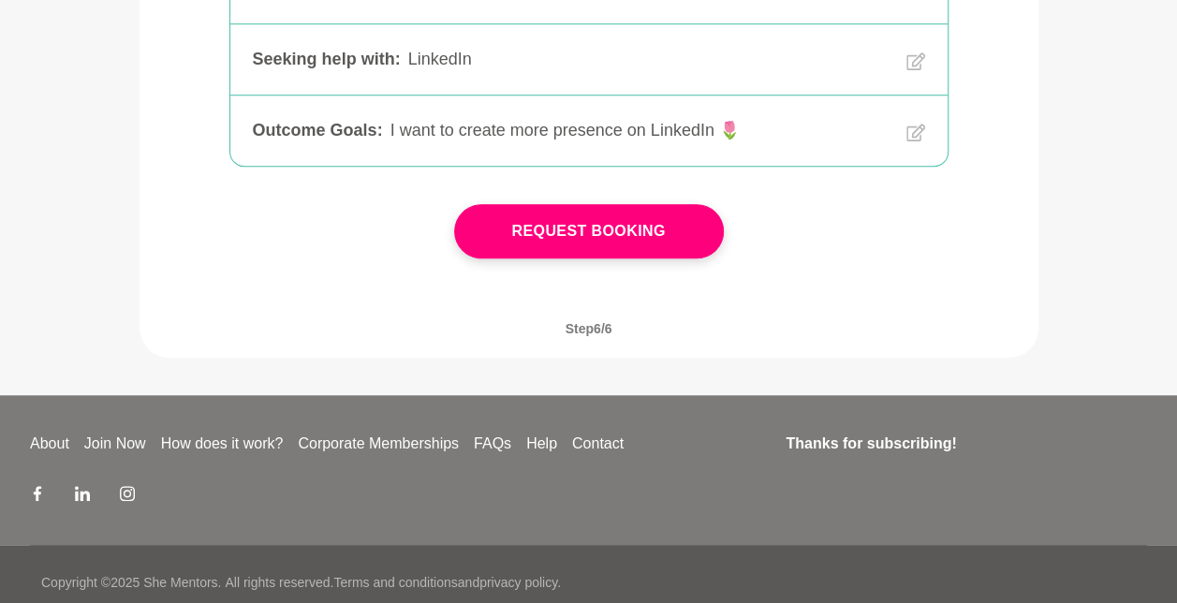 This screenshot has width=1177, height=603. What do you see at coordinates (127, 496) in the screenshot?
I see `a: Instagram` at bounding box center [127, 496].